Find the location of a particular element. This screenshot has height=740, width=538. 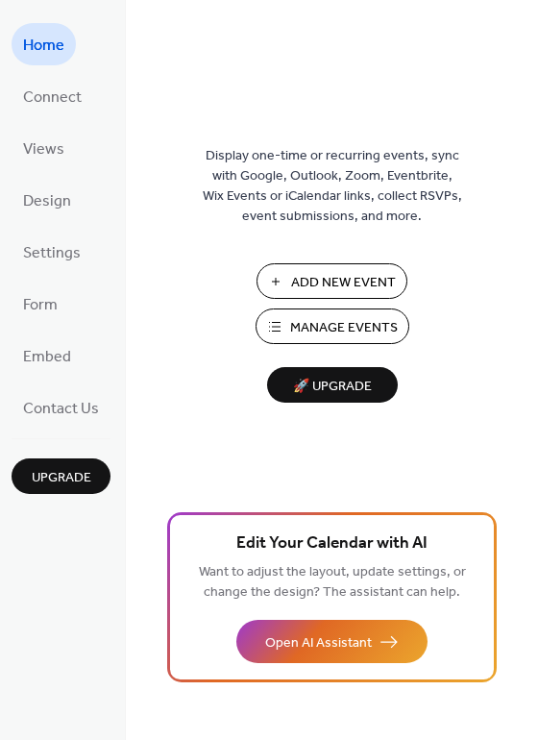

span: Want to adjust the layout, update settings, or change the design? The assistant can help. is located at coordinates (333, 582).